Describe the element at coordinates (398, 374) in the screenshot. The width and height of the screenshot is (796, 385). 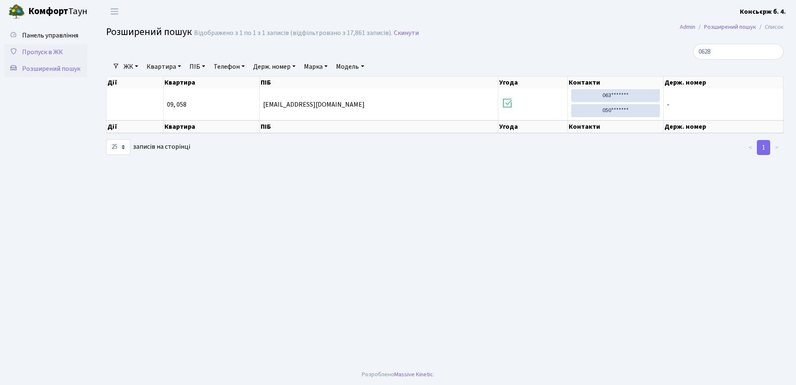
I see `div: Розроблено .` at that location.